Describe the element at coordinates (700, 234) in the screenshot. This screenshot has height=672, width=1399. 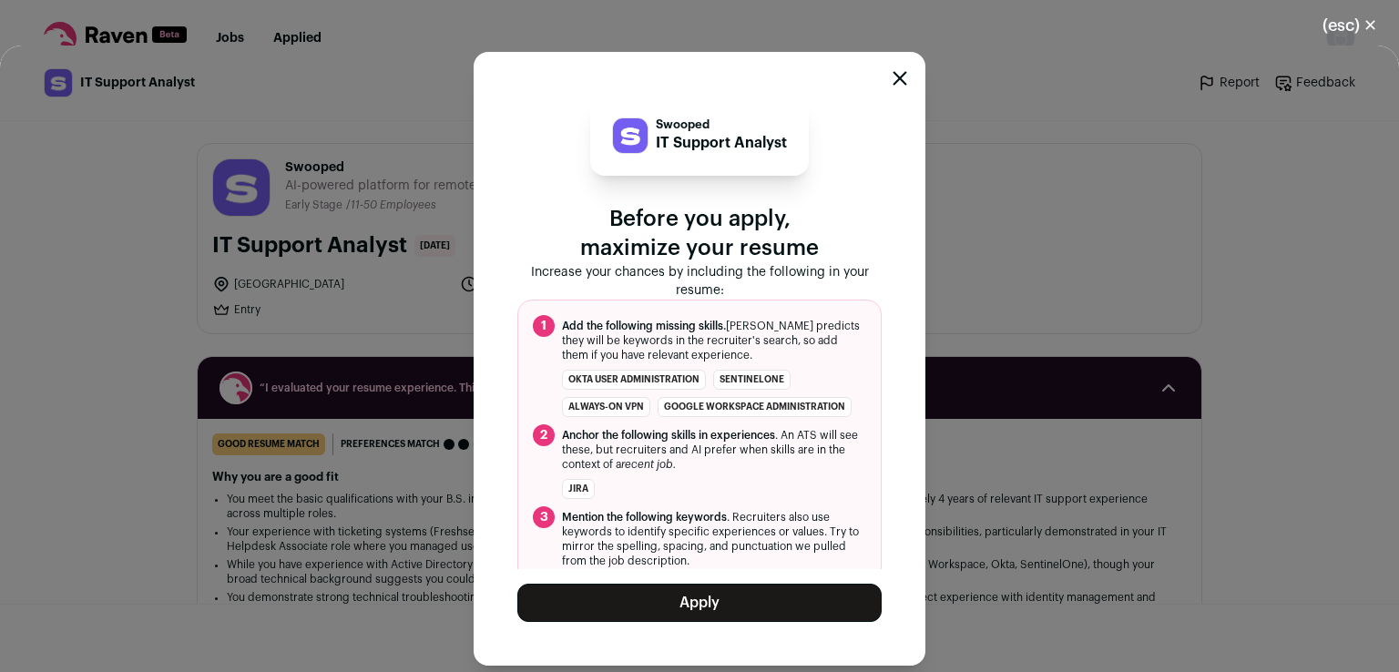
I see `p: Before you apply, maximize your resume` at that location.